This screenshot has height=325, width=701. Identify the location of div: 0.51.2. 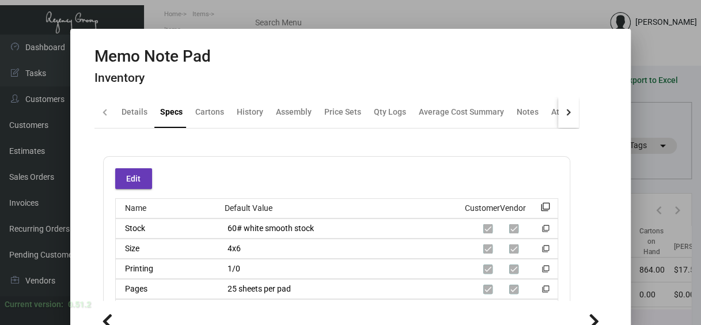
(79, 304).